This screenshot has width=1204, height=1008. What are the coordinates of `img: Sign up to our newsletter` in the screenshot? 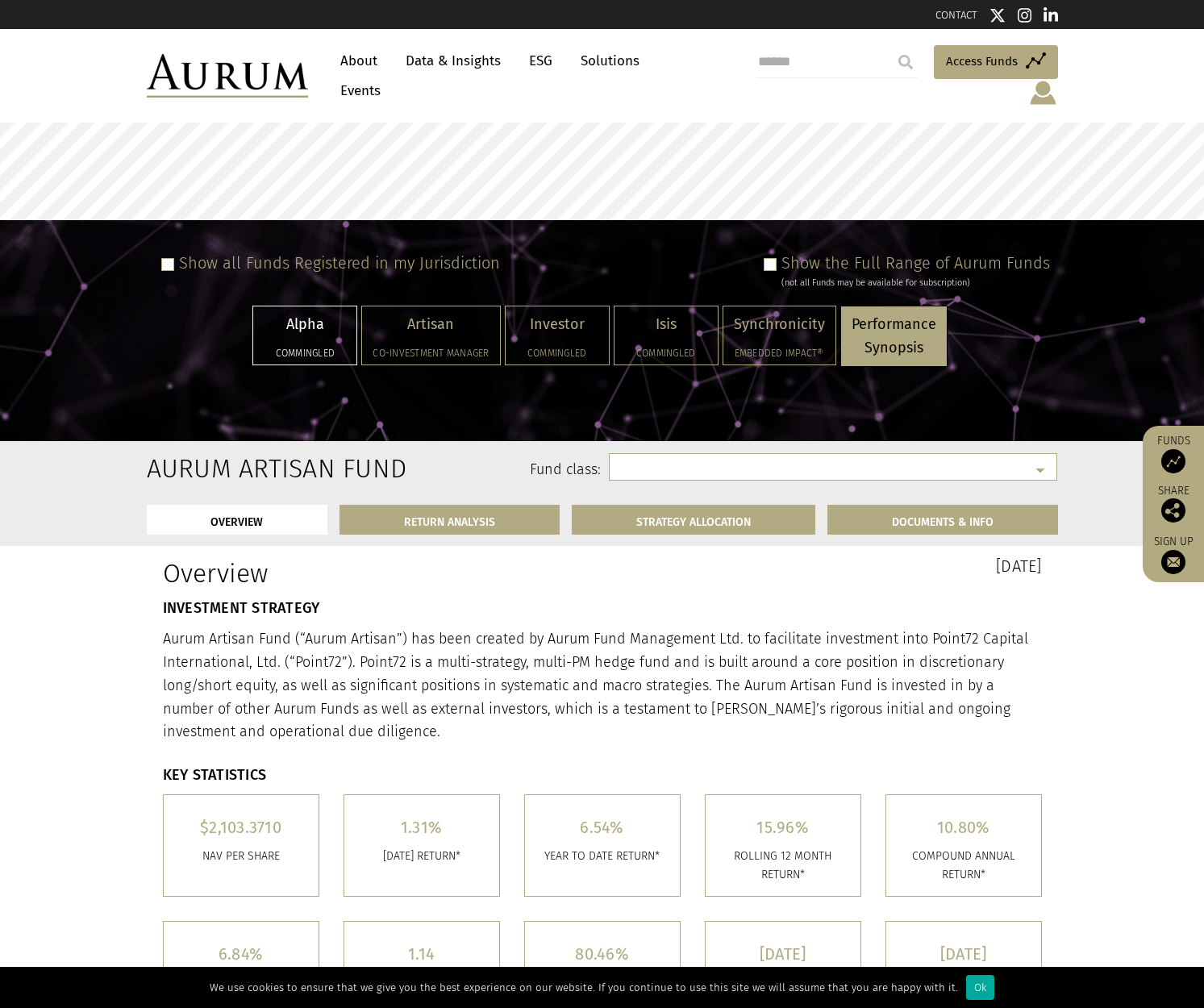 It's located at (1174, 562).